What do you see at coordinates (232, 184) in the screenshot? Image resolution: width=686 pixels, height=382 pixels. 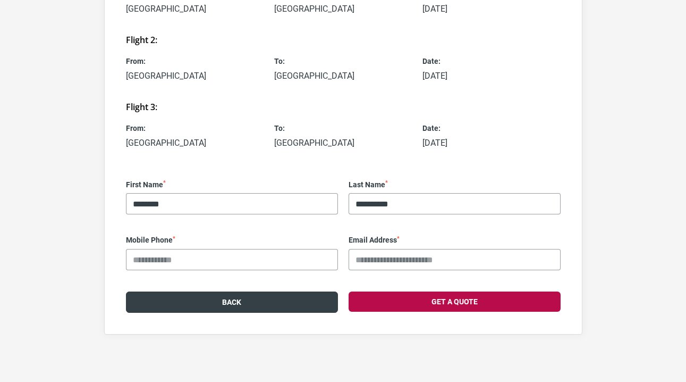 I see `label: First Name` at bounding box center [232, 184].